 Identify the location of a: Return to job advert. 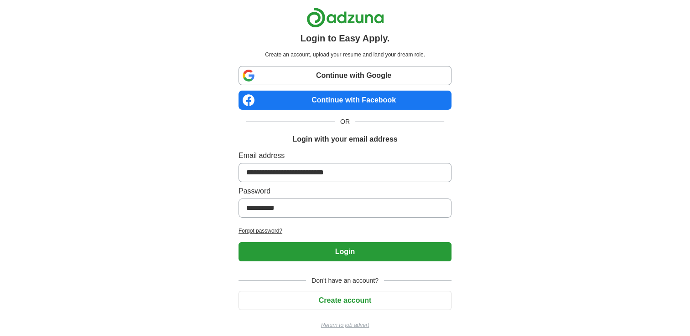
(345, 325).